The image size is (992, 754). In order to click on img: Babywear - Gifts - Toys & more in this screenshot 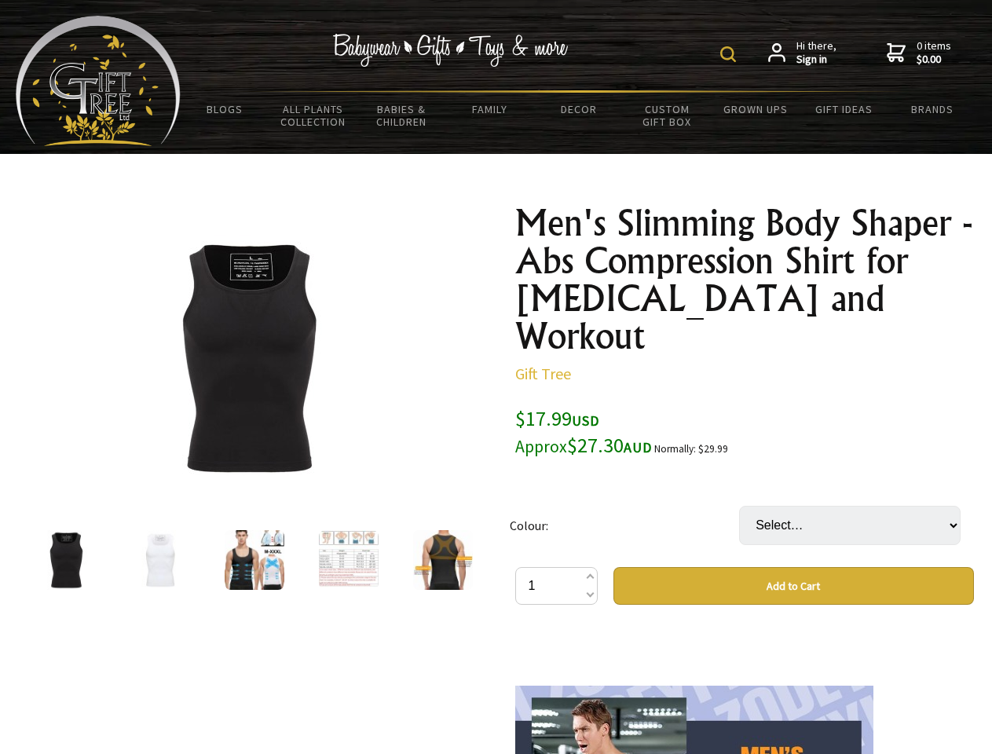, I will do `click(451, 50)`.